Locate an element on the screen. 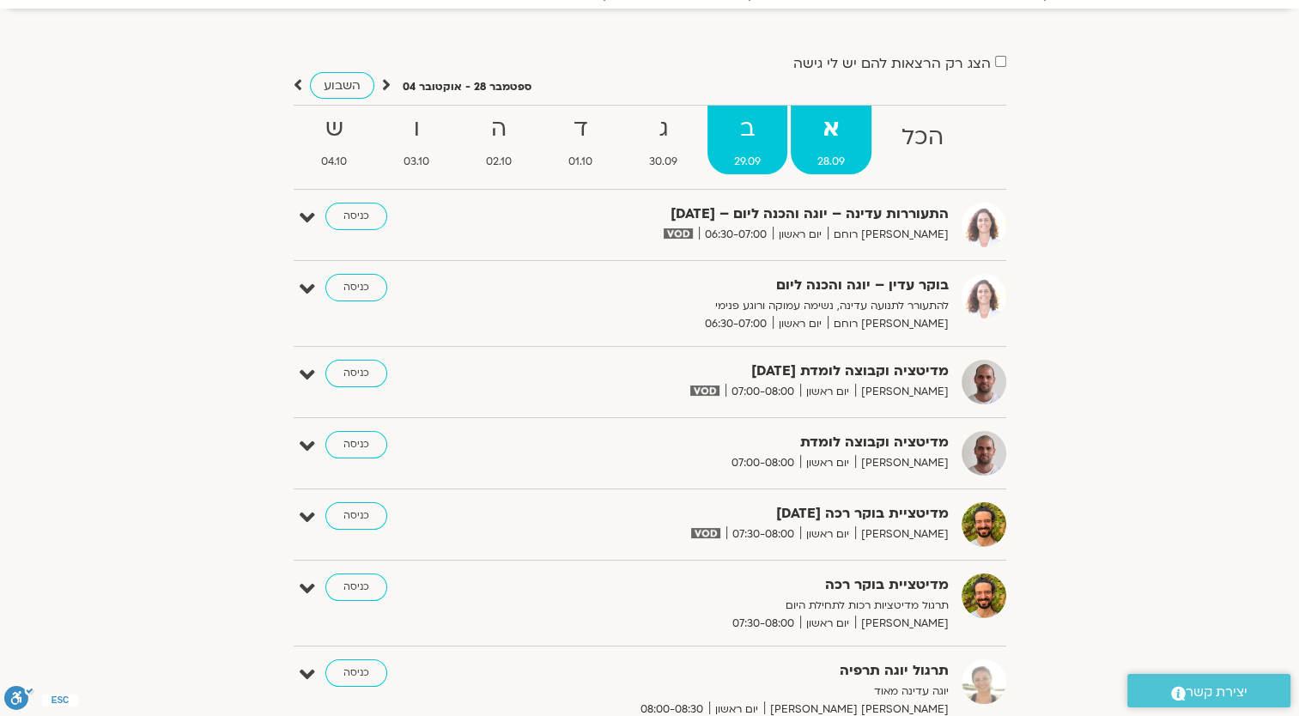 Image resolution: width=1299 pixels, height=716 pixels. span: 02.10 is located at coordinates (499, 161).